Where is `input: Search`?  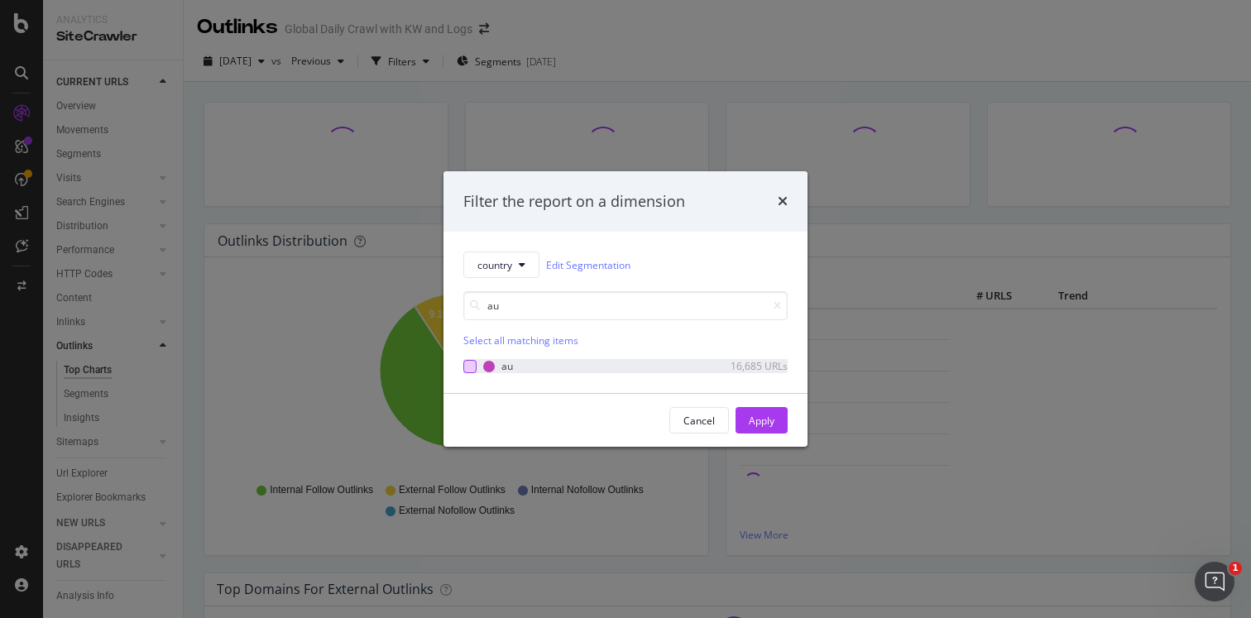 input: Search is located at coordinates (626, 305).